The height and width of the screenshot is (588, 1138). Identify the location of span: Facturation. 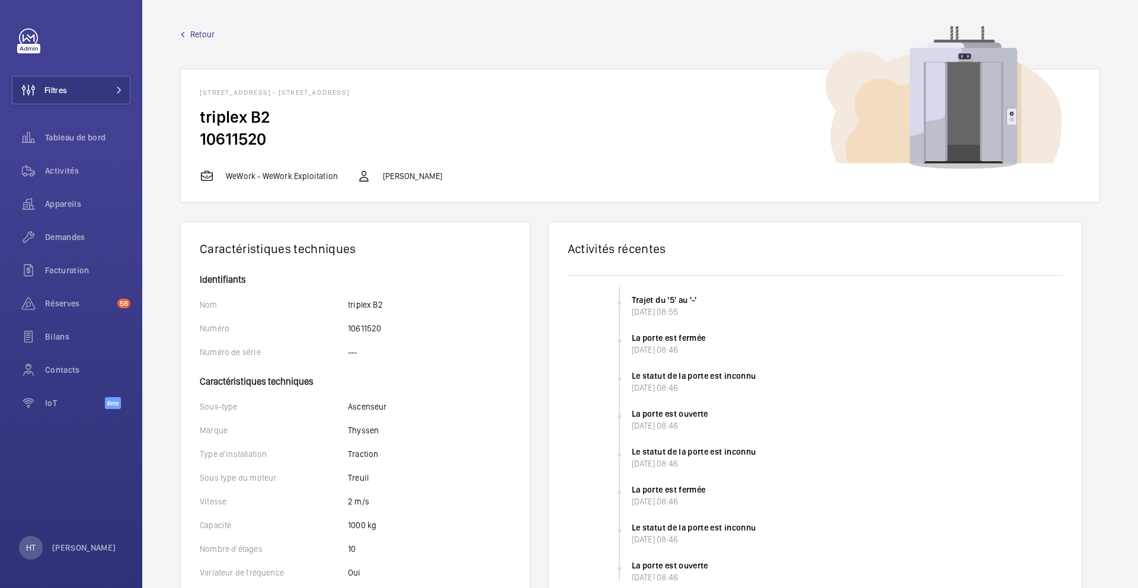
(88, 270).